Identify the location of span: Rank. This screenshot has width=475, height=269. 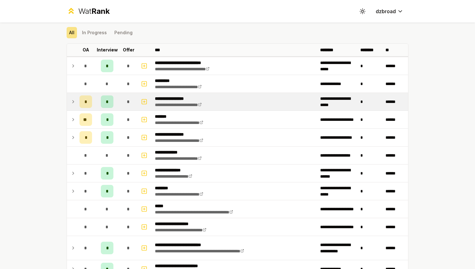
(101, 11).